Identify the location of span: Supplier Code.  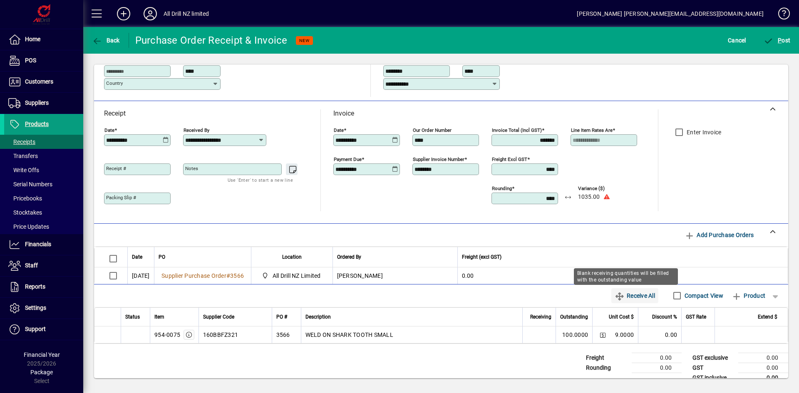
(218, 317).